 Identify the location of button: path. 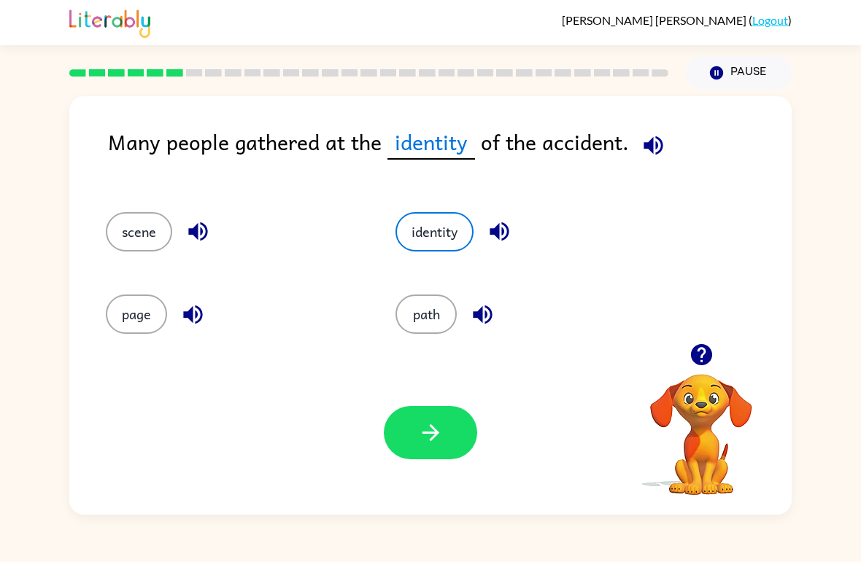
(426, 314).